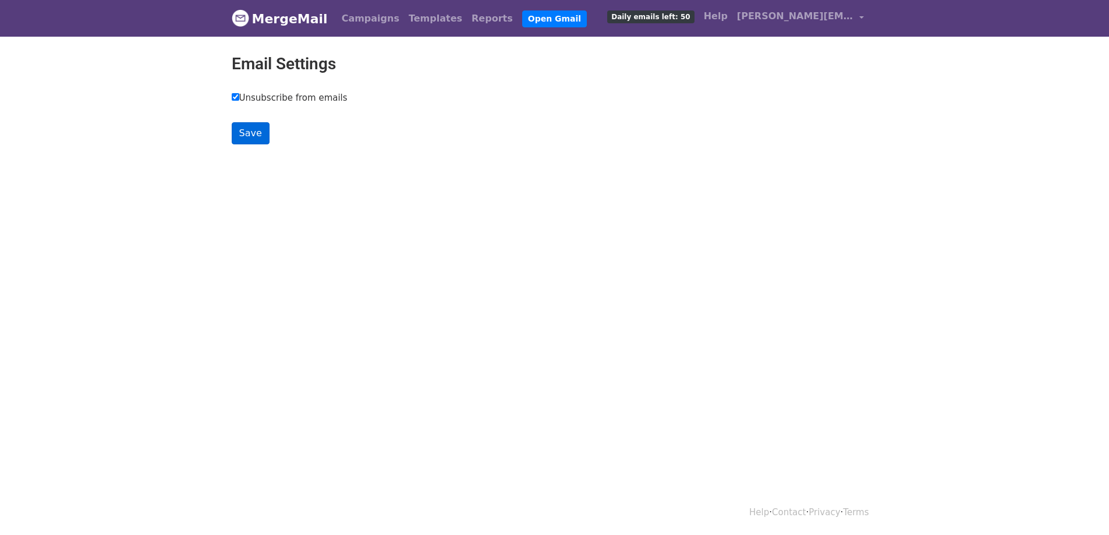  I want to click on a: Privacy, so click(825, 513).